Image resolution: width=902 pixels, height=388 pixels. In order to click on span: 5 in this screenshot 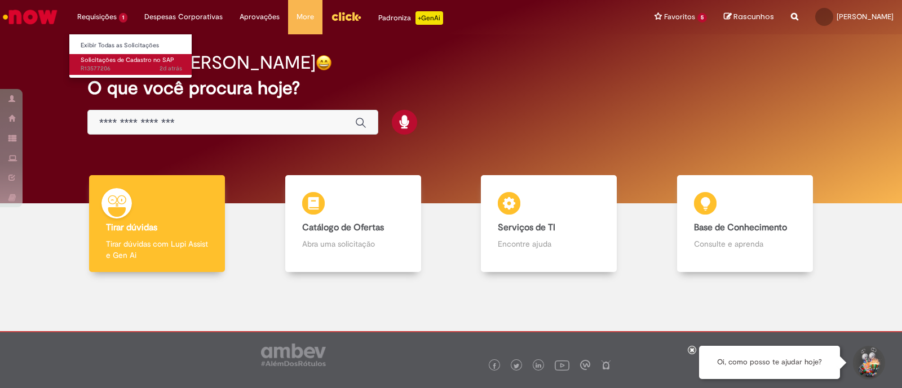, I will do `click(702, 17)`.